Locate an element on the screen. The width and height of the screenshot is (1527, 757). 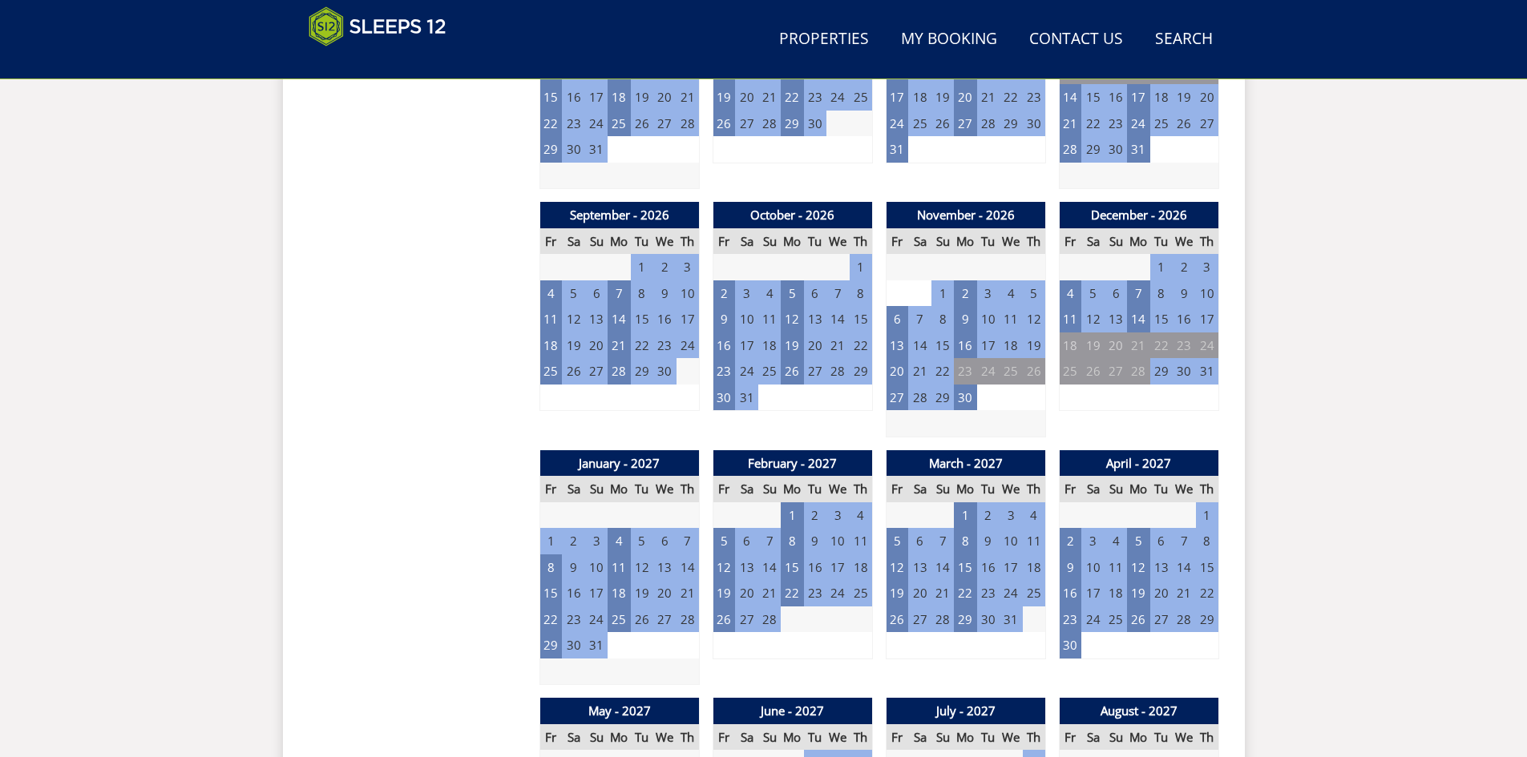
th: February - 2027 is located at coordinates (792, 463).